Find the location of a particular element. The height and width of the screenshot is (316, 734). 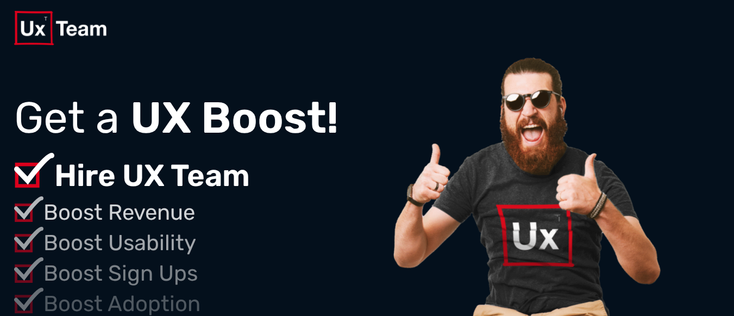

span: UX Boost! is located at coordinates (234, 117).